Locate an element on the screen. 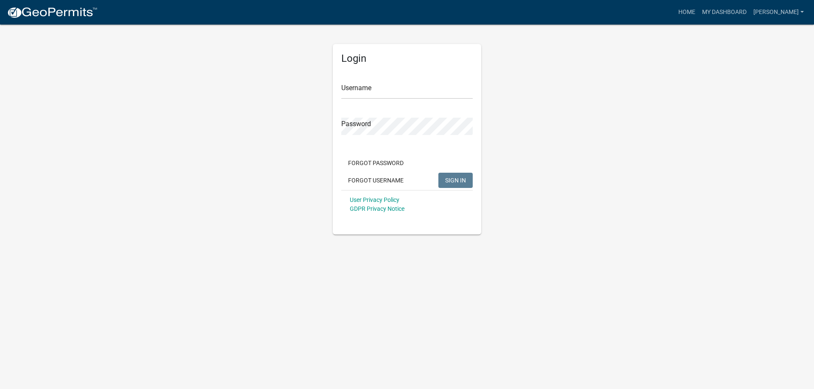 The image size is (814, 389). button: Forgot Username is located at coordinates (375, 181).